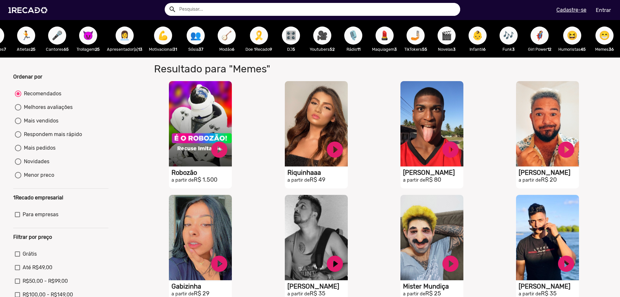  I want to click on span: Até R$49,00, so click(37, 267).